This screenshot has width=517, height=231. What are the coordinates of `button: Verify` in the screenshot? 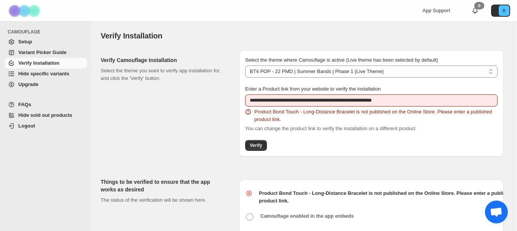 It's located at (256, 146).